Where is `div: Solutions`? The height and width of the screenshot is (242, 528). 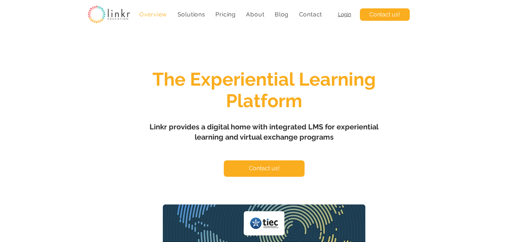
div: Solutions is located at coordinates (191, 14).